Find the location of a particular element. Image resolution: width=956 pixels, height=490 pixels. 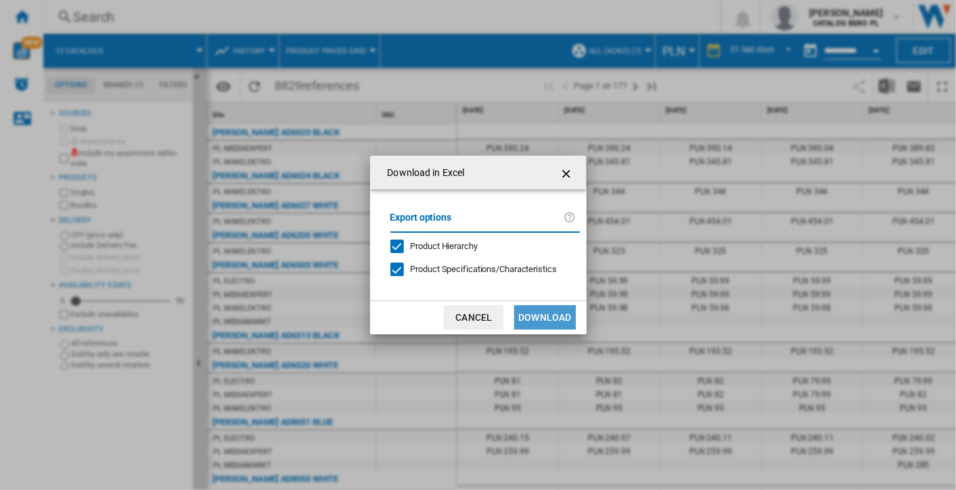

span: Product Specifications/Characteristics is located at coordinates (484, 268).